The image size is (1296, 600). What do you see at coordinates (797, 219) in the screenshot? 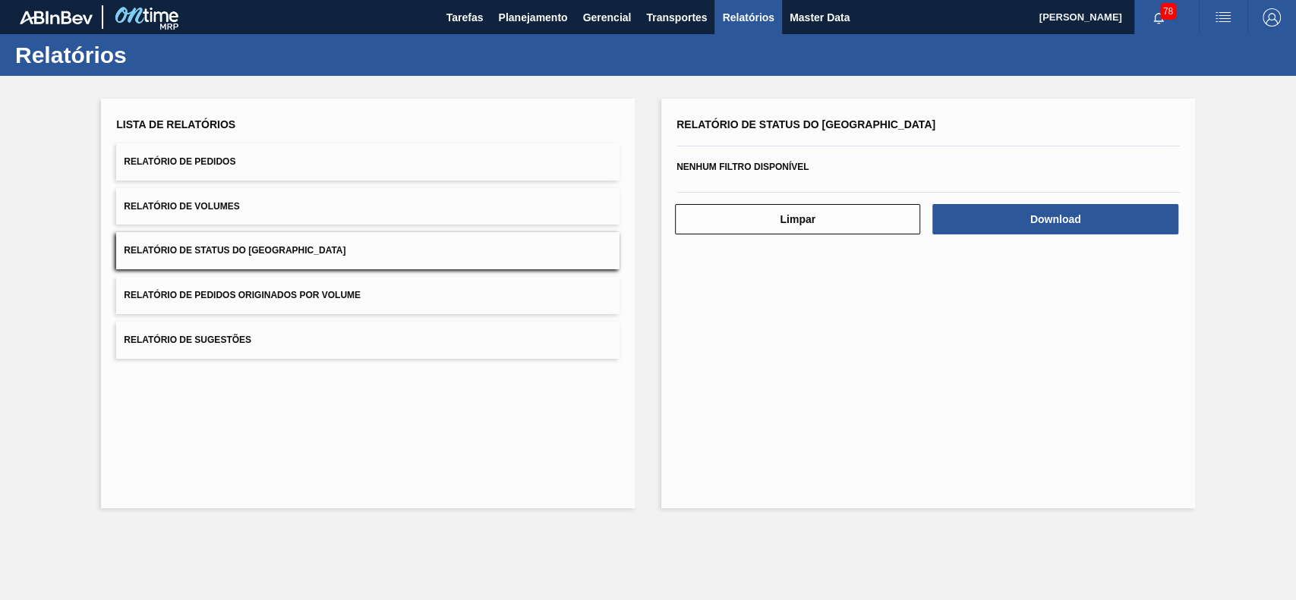
I see `button: Limpar` at bounding box center [797, 219].